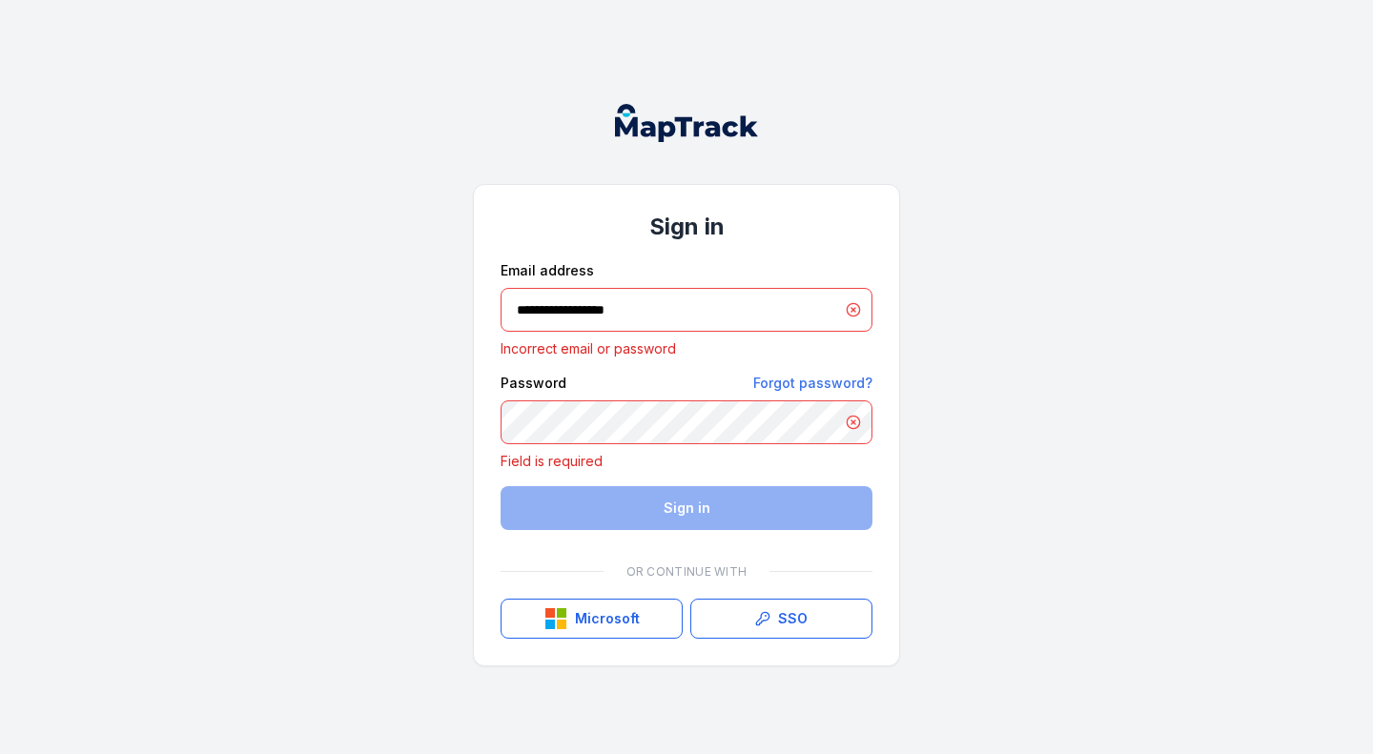 This screenshot has width=1373, height=754. What do you see at coordinates (533, 383) in the screenshot?
I see `label: Password` at bounding box center [533, 383].